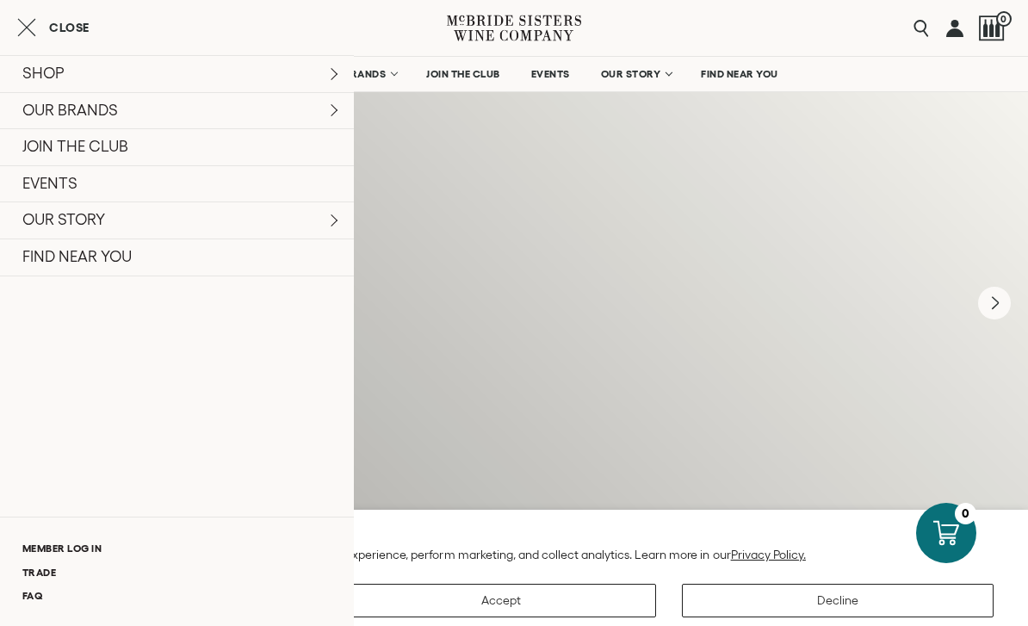 The height and width of the screenshot is (626, 1028). I want to click on span: FIND NEAR YOU, so click(739, 74).